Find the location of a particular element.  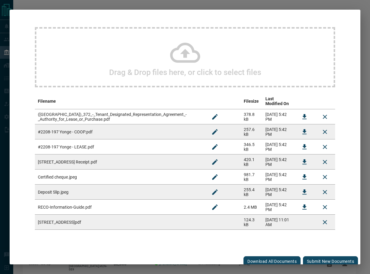

td: 378.8 kB is located at coordinates (252, 117).